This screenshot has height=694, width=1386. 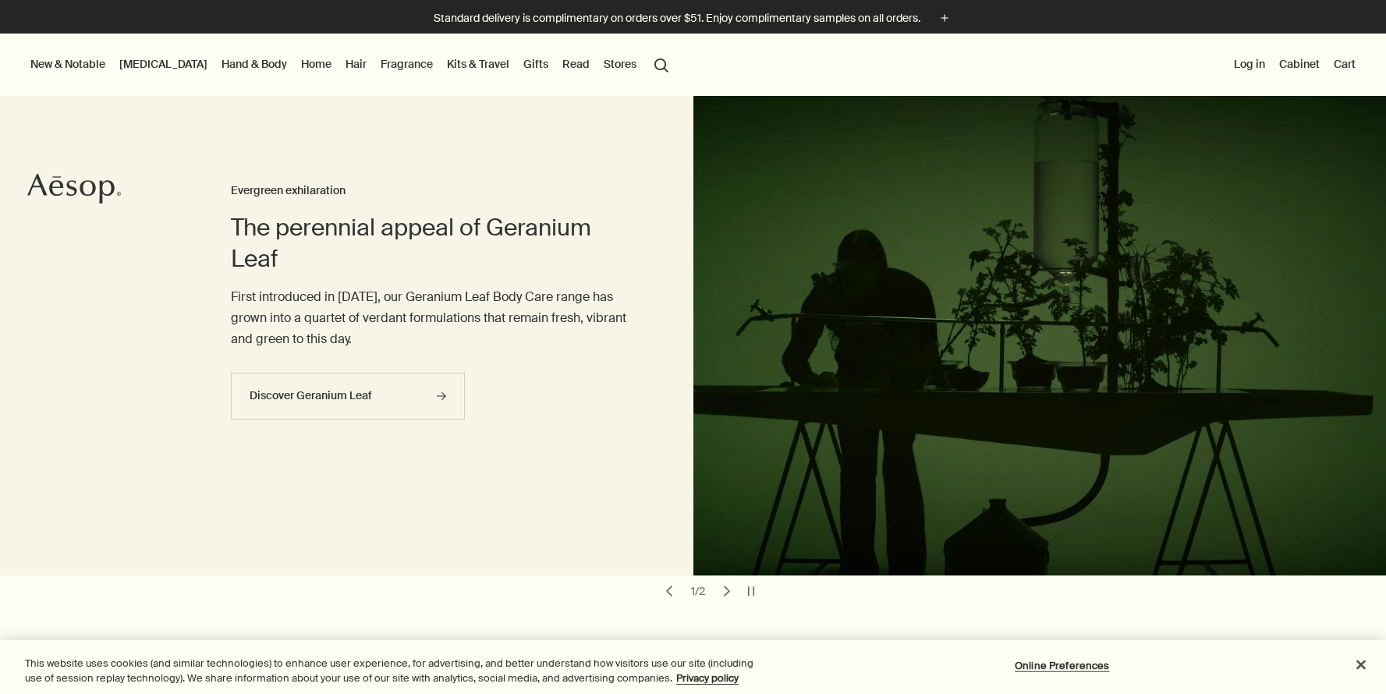 What do you see at coordinates (254, 64) in the screenshot?
I see `a: Hand & Body` at bounding box center [254, 64].